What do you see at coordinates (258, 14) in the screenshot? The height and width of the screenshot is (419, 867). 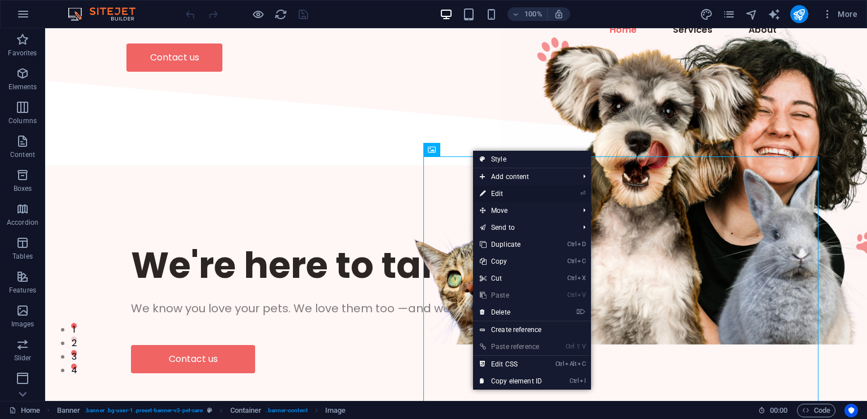 I see `button: Click here to leave preview mode and continue editing` at bounding box center [258, 14].